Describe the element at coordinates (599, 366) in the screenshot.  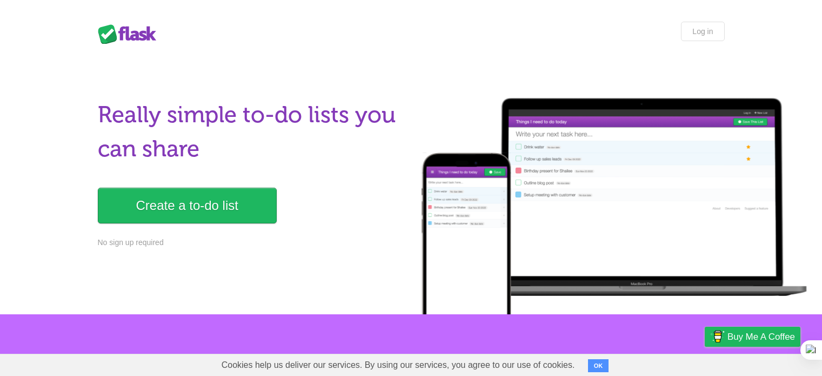
I see `button: OK` at that location.